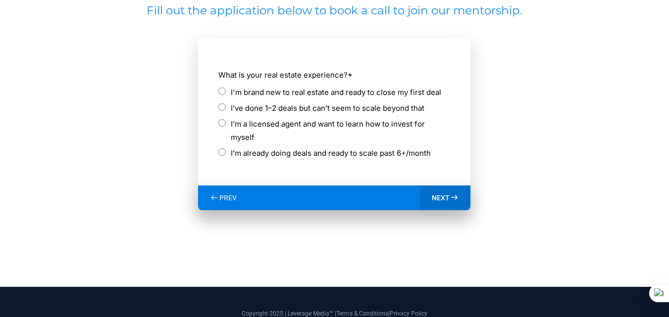  What do you see at coordinates (327, 108) in the screenshot?
I see `label: I’ve done 1–2 deals but can’t seem to scale beyond that` at bounding box center [327, 108].